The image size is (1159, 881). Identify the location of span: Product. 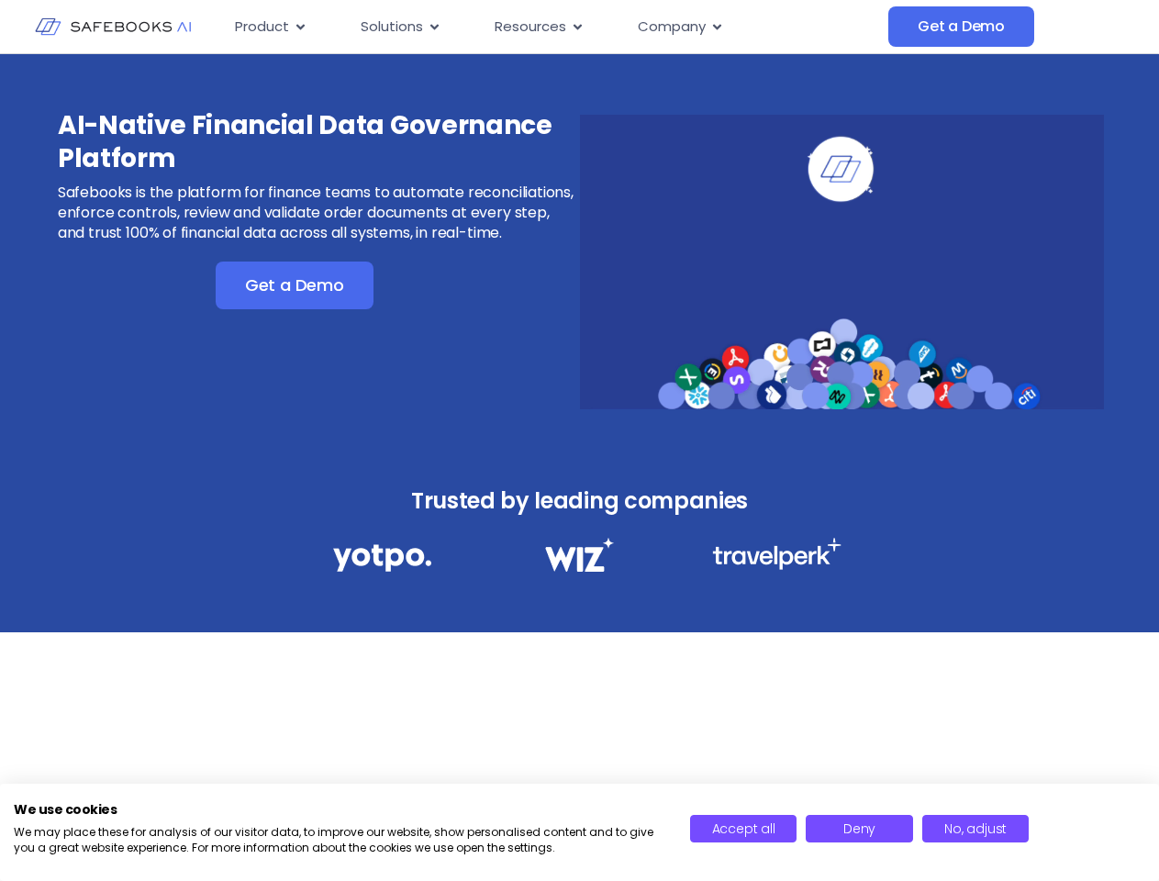
(262, 27).